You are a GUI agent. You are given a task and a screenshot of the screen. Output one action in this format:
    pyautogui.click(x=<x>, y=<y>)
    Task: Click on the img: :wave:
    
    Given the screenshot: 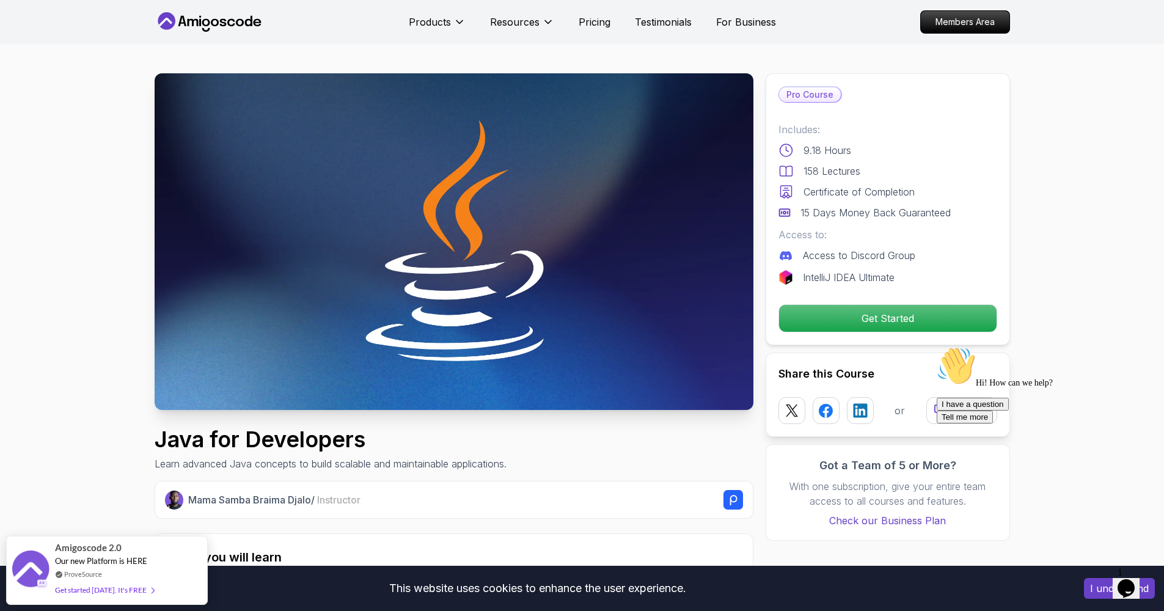 What is the action you would take?
    pyautogui.click(x=24, y=24)
    